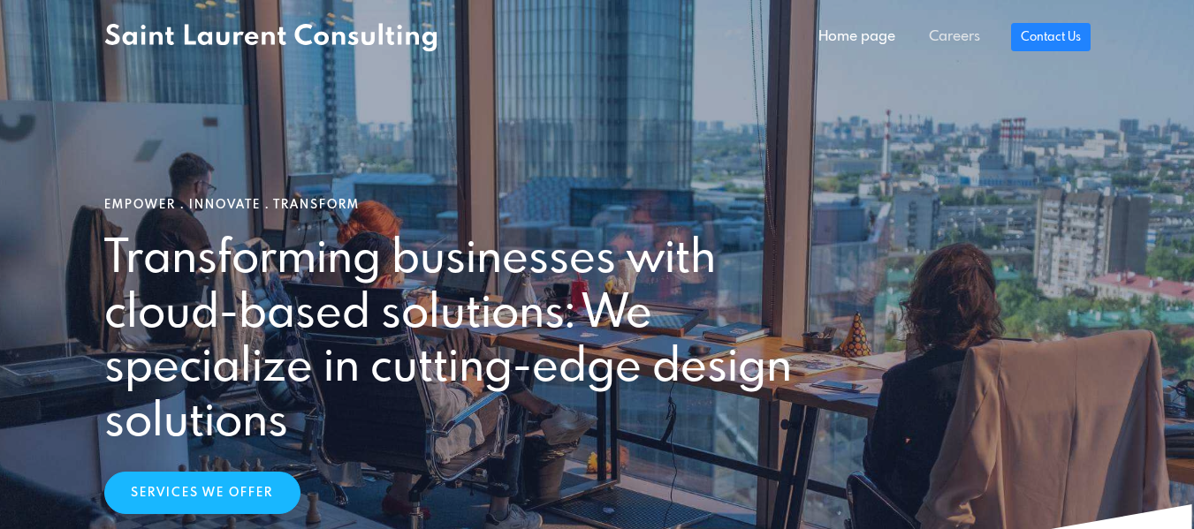  I want to click on a: Services We Offer, so click(202, 493).